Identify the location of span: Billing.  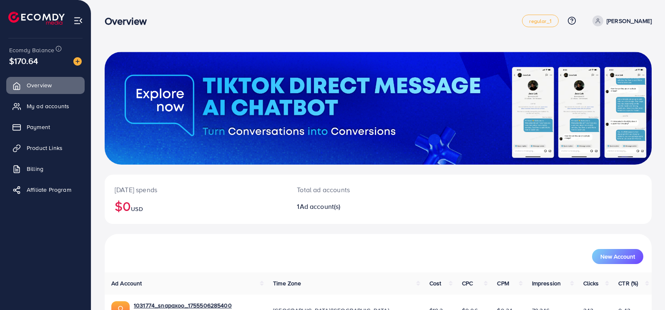
(35, 169).